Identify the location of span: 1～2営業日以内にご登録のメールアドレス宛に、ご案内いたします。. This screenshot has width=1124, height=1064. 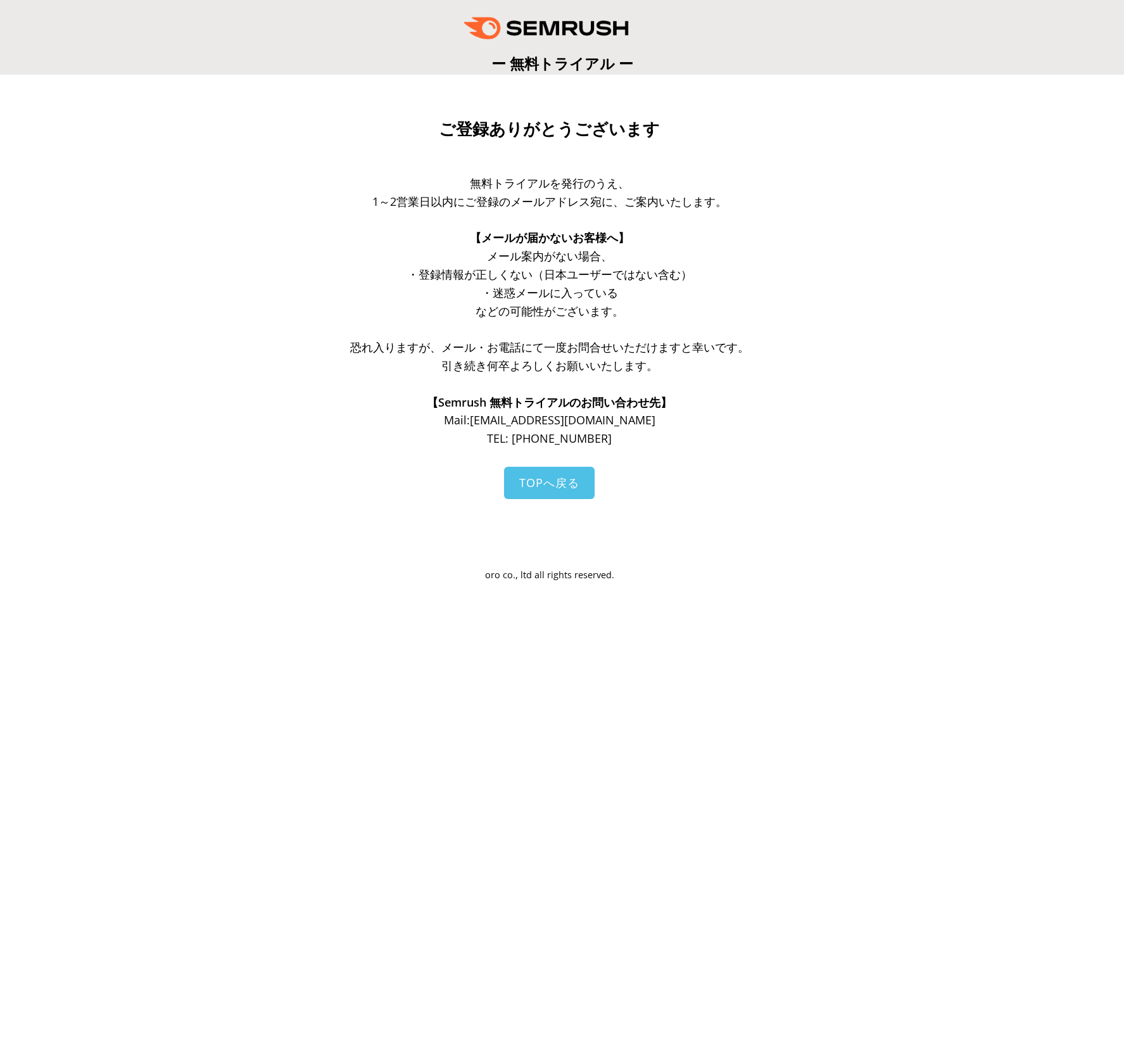
(550, 201).